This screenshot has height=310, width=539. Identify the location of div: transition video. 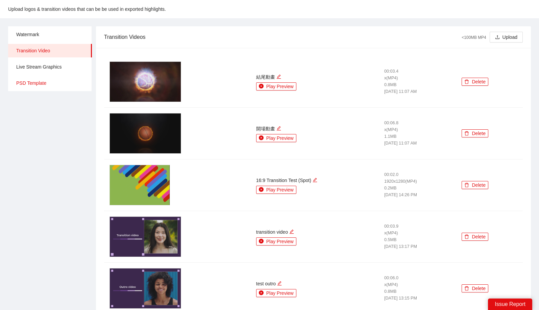
(315, 232).